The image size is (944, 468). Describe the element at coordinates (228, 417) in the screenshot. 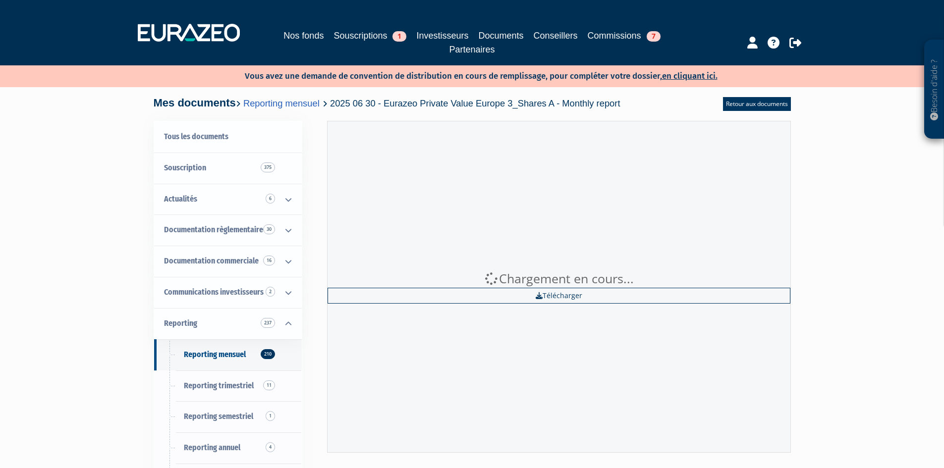

I see `a: Reporting semestriel1` at that location.